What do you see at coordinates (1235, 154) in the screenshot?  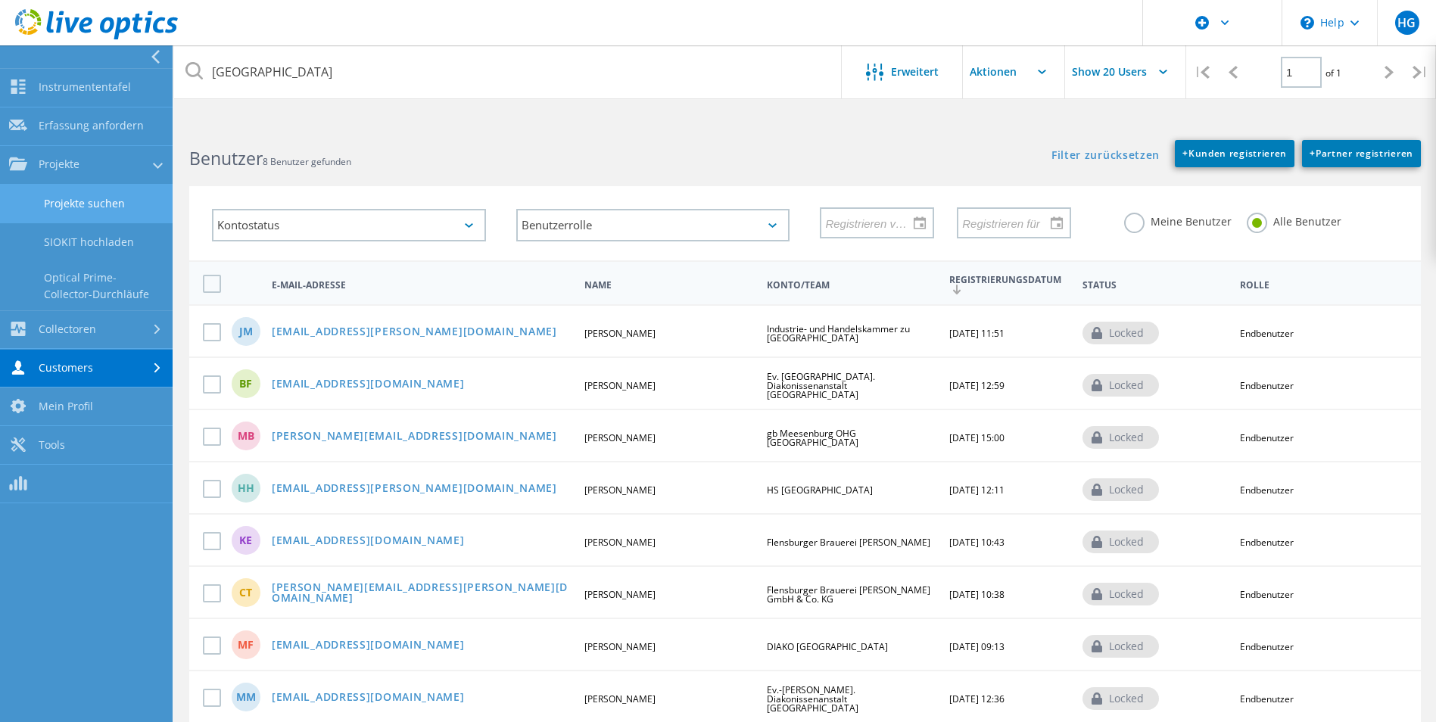 I see `a: +Kunden registrieren` at bounding box center [1235, 154].